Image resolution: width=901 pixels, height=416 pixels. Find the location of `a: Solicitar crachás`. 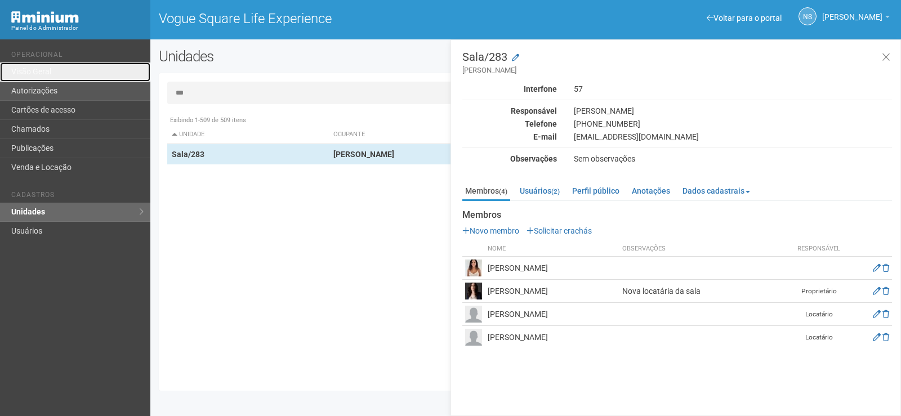

a: Solicitar crachás is located at coordinates (559, 231).